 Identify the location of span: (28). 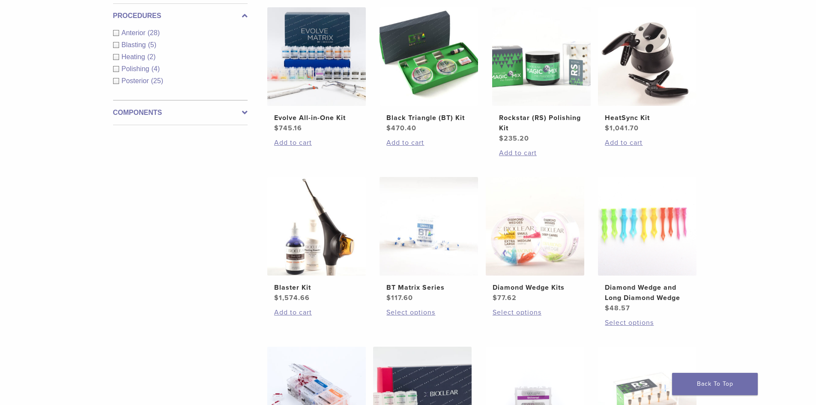
(154, 33).